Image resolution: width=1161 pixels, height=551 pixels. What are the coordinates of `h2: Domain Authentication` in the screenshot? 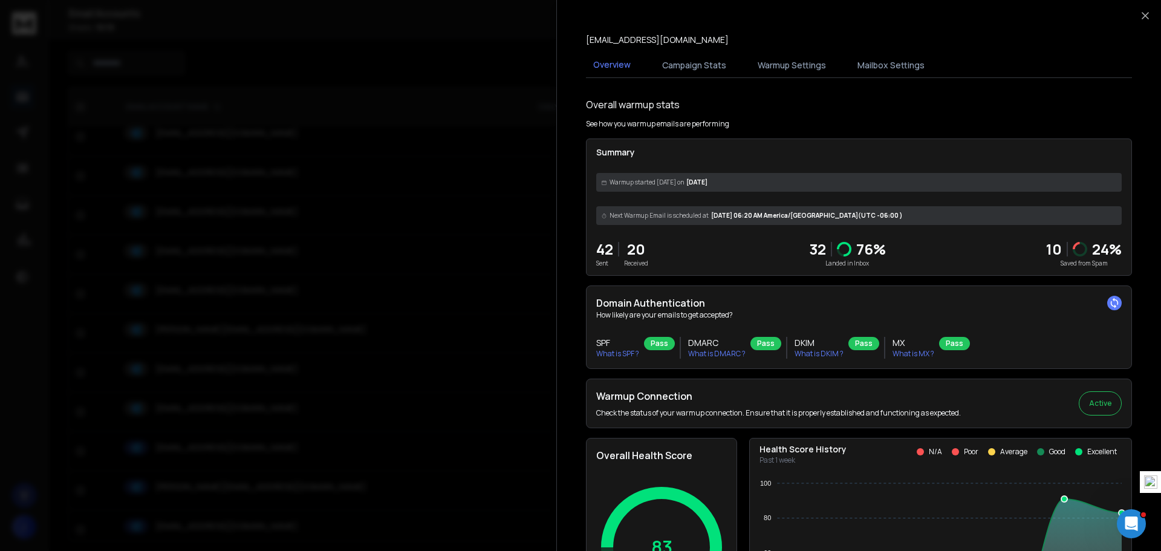 It's located at (859, 303).